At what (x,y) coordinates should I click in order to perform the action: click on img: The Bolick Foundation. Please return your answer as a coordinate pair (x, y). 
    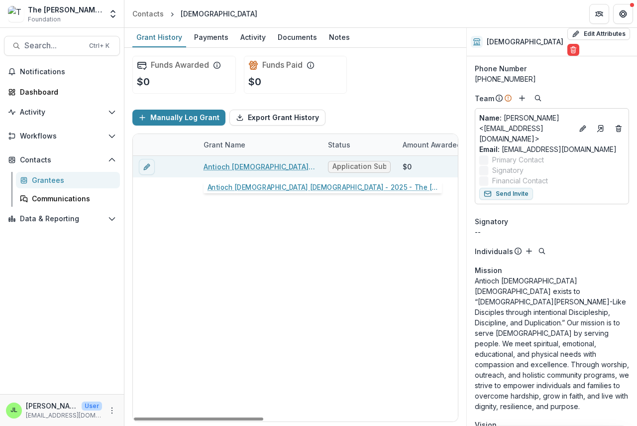
    Looking at the image, I should click on (16, 14).